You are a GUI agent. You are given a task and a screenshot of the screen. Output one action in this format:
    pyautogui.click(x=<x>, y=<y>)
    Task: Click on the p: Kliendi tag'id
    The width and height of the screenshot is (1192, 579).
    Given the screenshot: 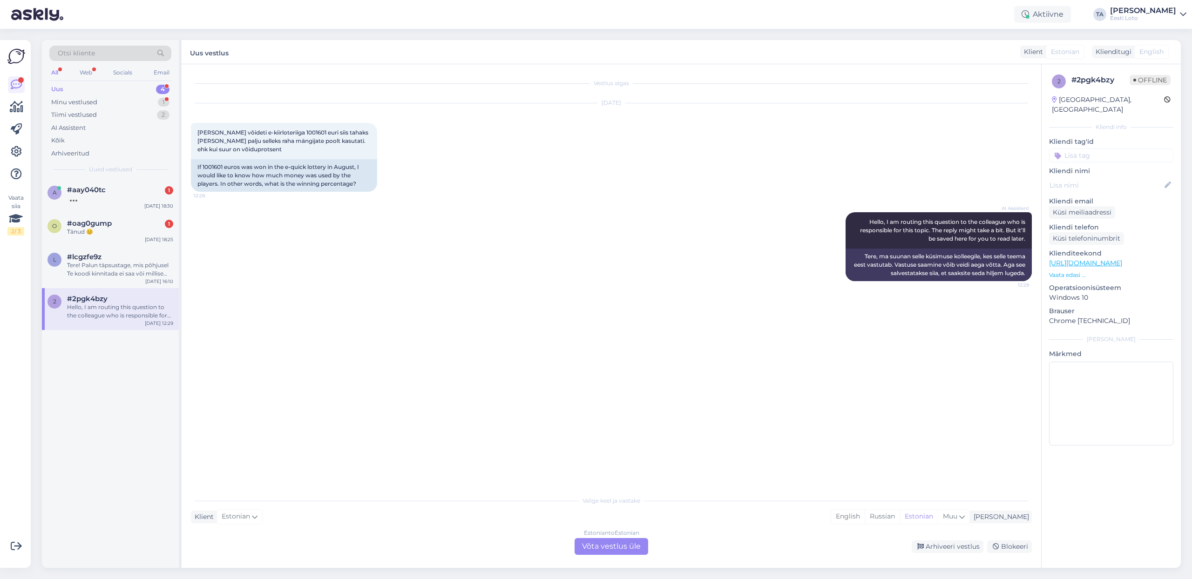 What is the action you would take?
    pyautogui.click(x=1111, y=142)
    